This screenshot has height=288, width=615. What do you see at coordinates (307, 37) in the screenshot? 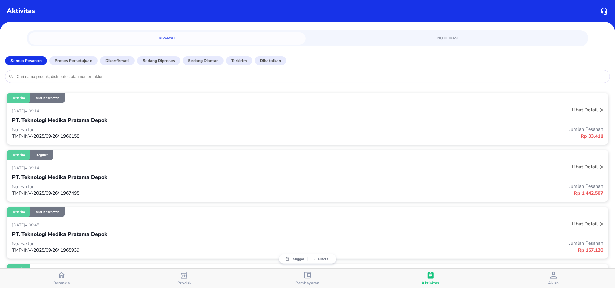
I see `div: simple tabs` at bounding box center [307, 37].